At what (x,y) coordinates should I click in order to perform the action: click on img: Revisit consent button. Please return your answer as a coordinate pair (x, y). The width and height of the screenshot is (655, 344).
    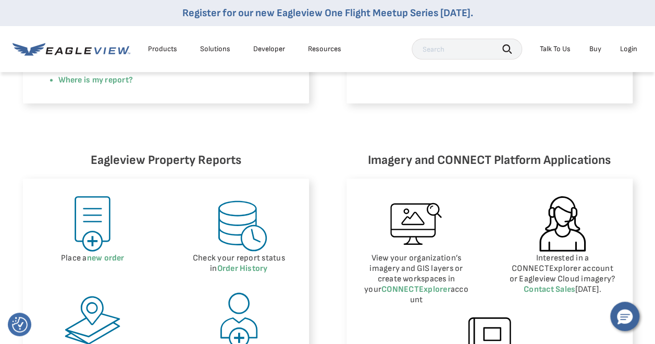
    Looking at the image, I should click on (20, 324).